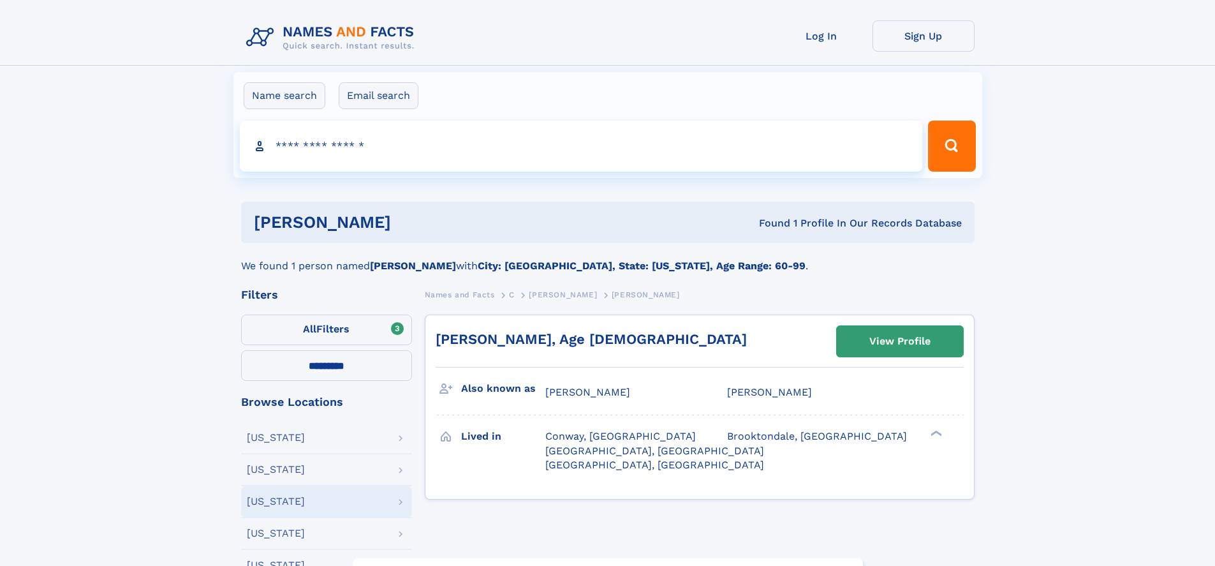  What do you see at coordinates (900, 341) in the screenshot?
I see `div: View Profile` at bounding box center [900, 341].